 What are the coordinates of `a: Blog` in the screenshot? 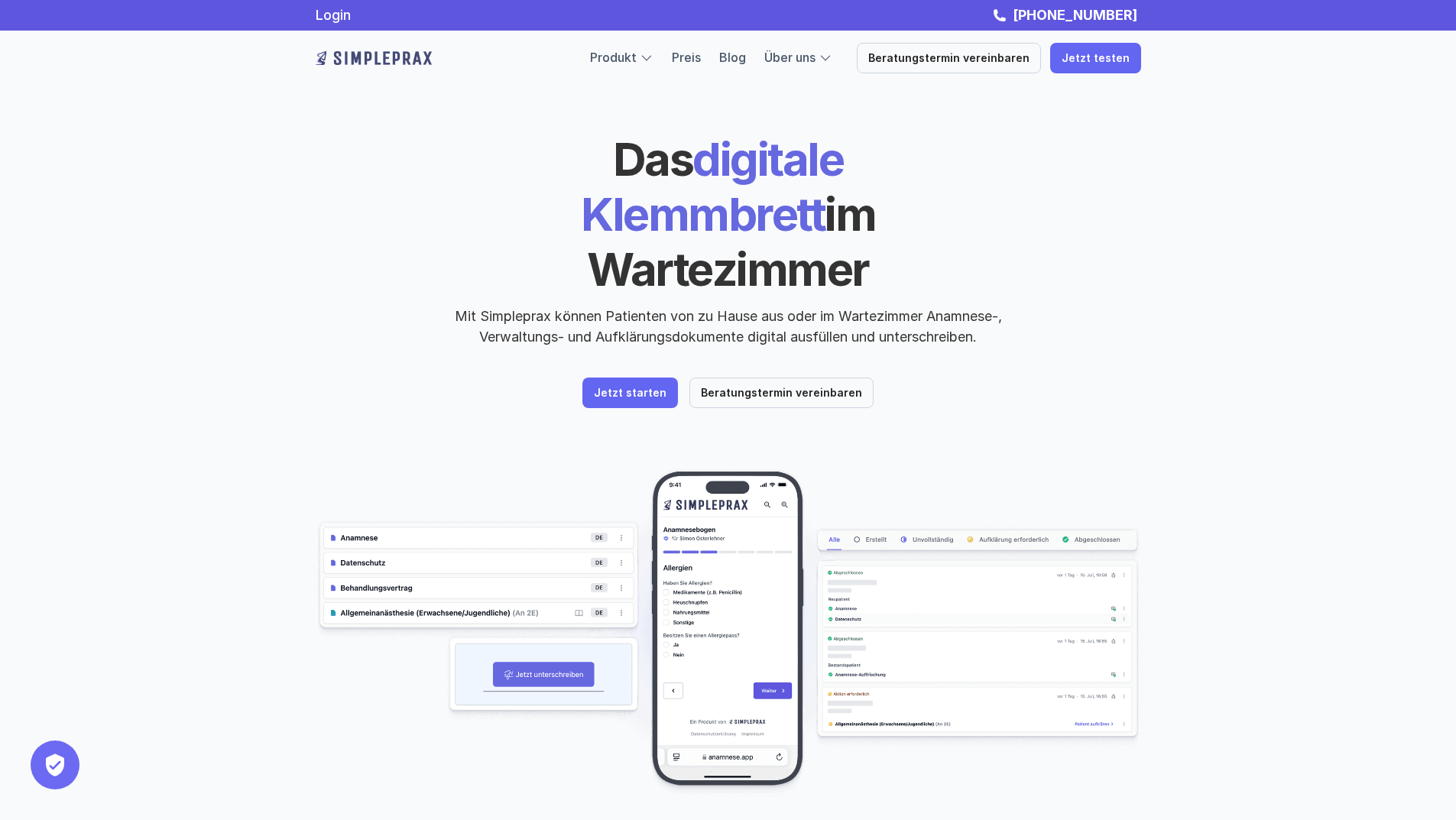 It's located at (732, 57).